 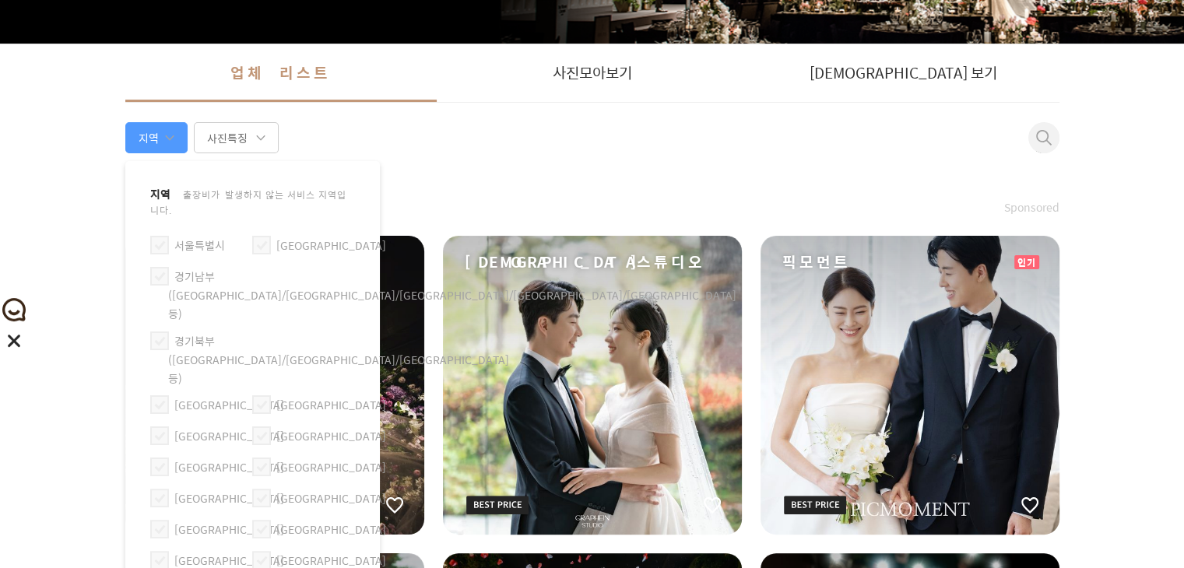 I want to click on a: 설정, so click(x=250, y=477).